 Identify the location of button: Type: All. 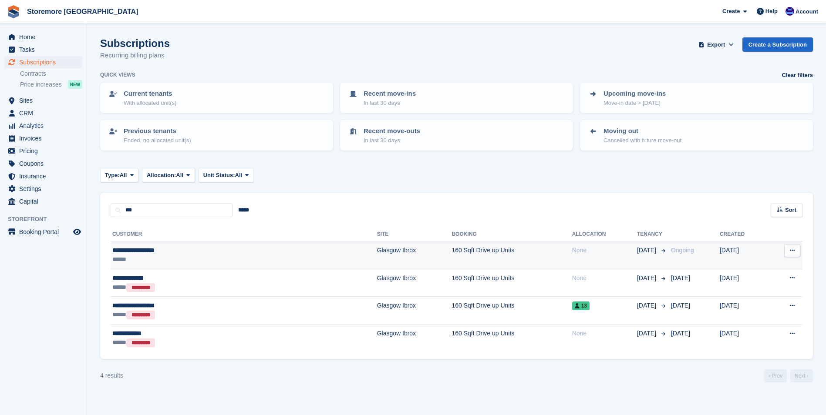
(119, 175).